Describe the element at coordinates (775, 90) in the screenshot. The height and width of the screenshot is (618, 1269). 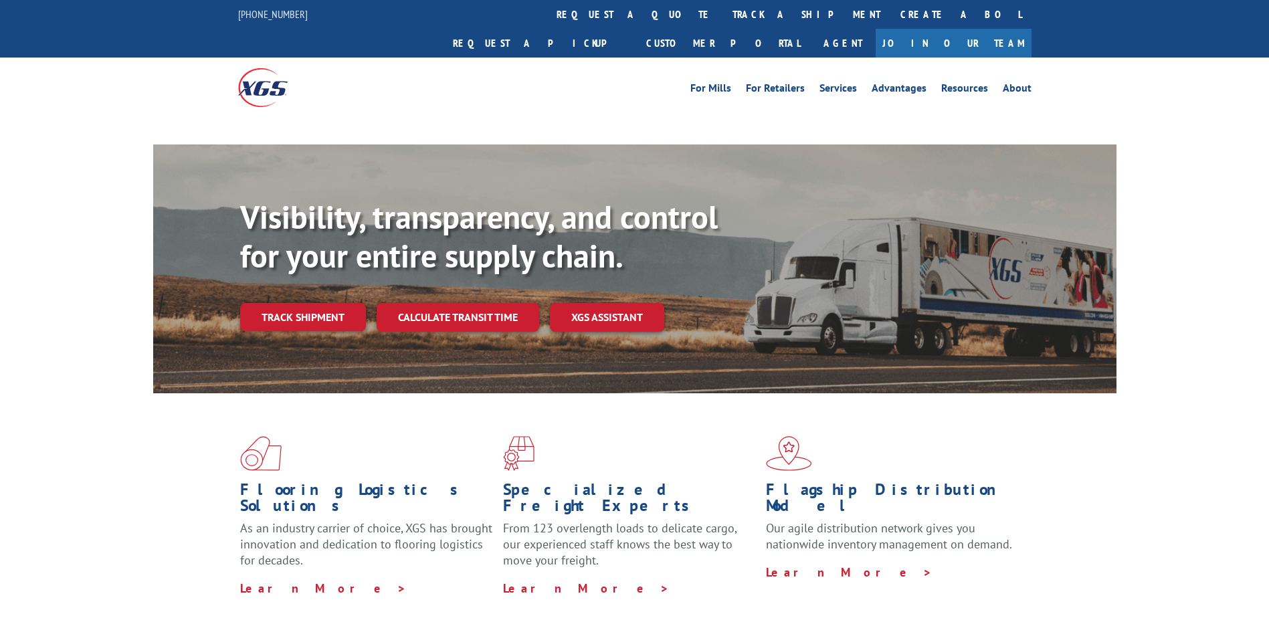
I see `a: For Retailers` at that location.